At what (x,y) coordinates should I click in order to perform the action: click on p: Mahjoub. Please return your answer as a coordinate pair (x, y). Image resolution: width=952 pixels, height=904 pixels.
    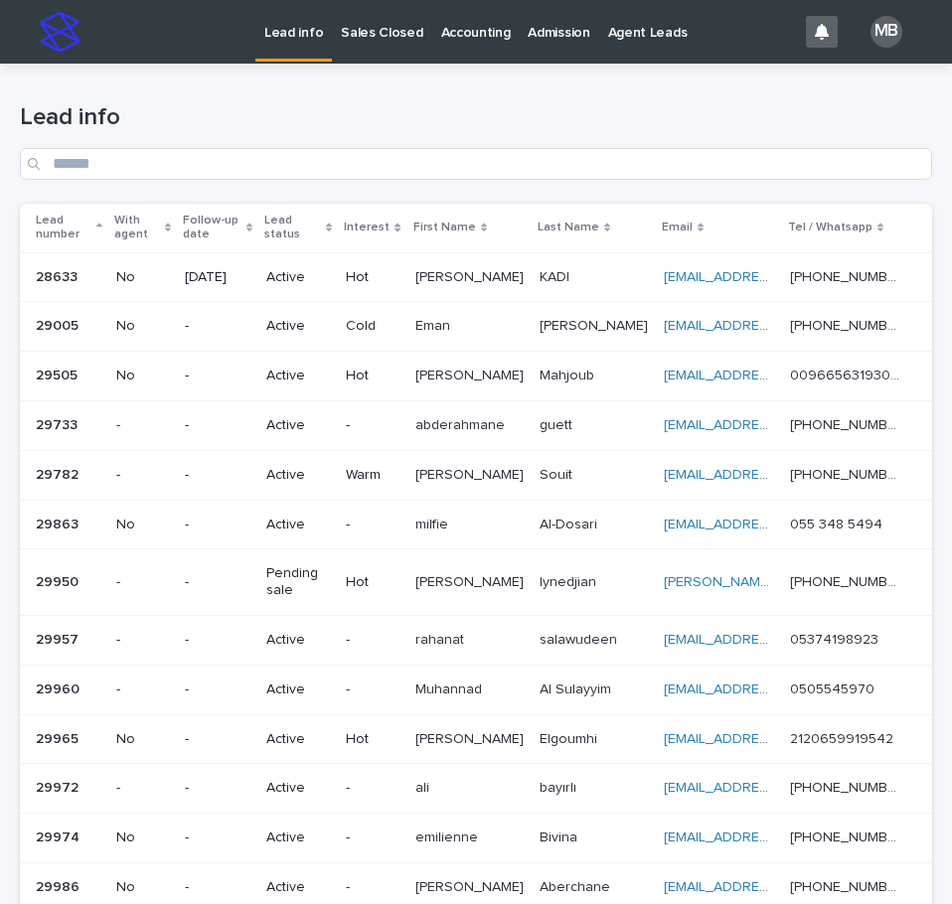
    Looking at the image, I should click on (568, 373).